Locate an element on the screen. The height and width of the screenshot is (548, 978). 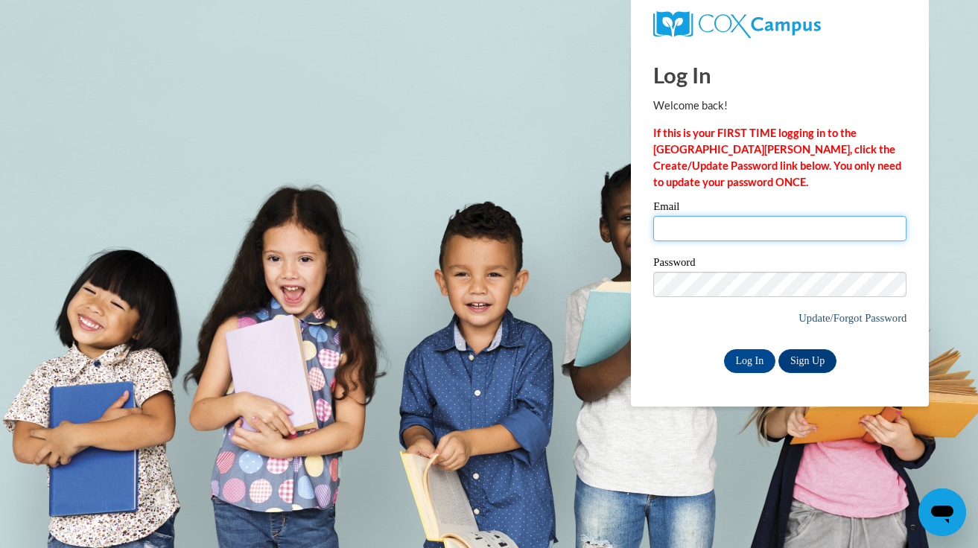
a: COX Campus is located at coordinates (780, 25).